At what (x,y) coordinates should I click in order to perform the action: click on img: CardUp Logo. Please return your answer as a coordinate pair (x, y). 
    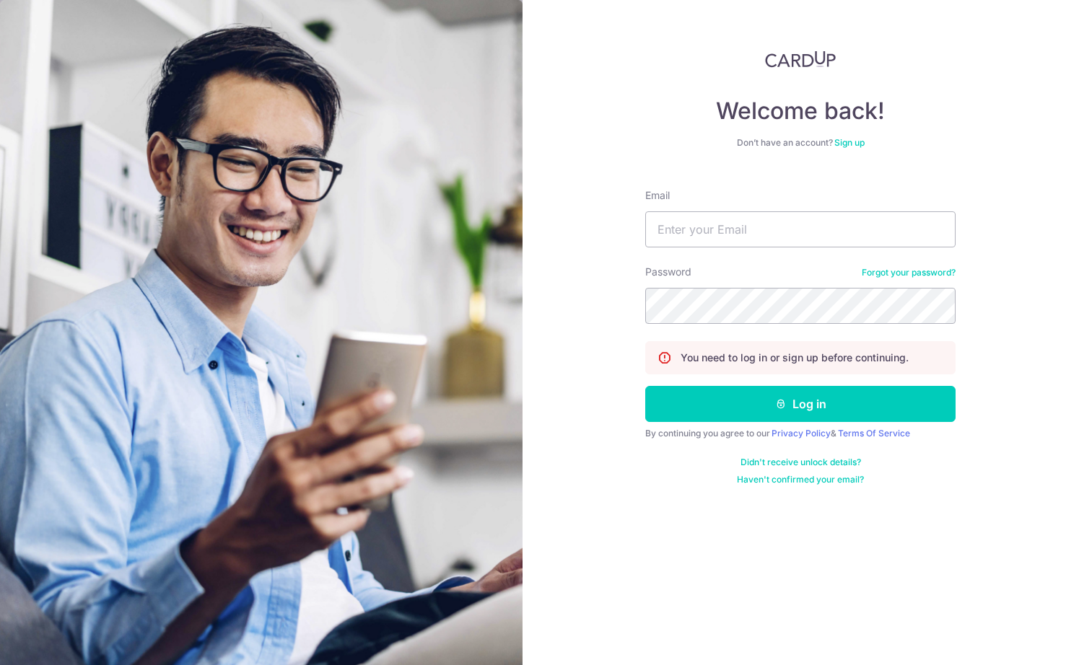
    Looking at the image, I should click on (800, 59).